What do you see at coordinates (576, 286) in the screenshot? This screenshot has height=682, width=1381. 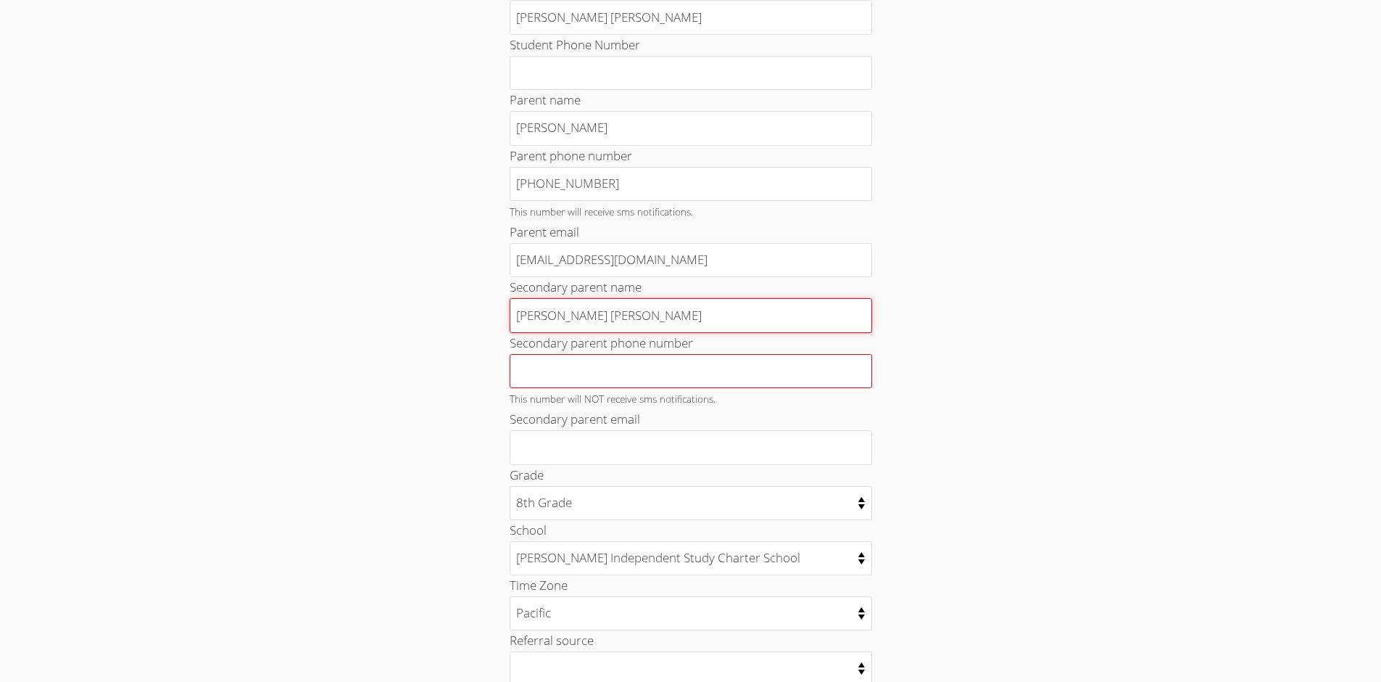 I see `label: Secondary parent name` at bounding box center [576, 286].